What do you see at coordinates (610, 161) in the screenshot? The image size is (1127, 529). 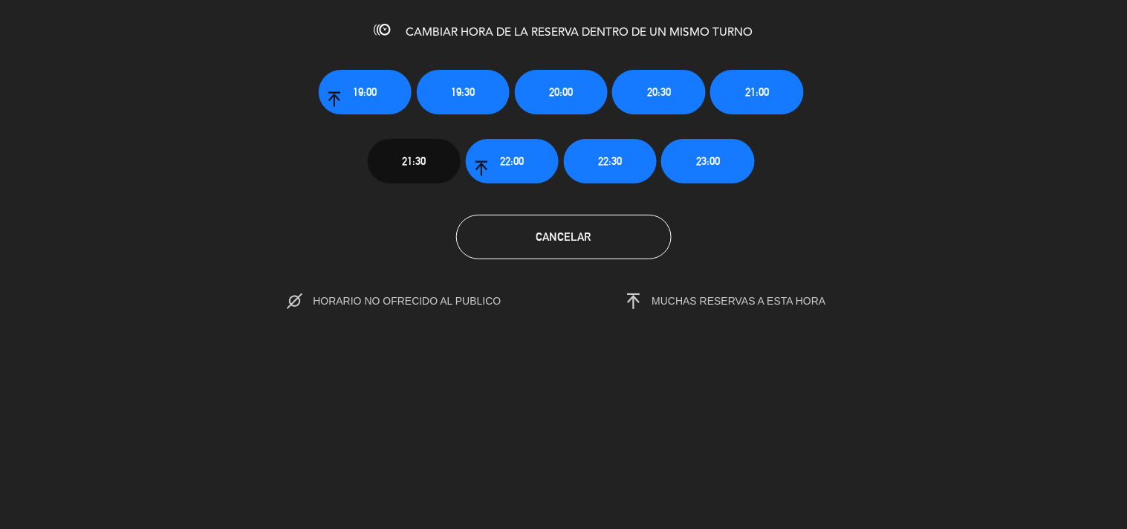 I see `button: 22:30` at bounding box center [610, 161].